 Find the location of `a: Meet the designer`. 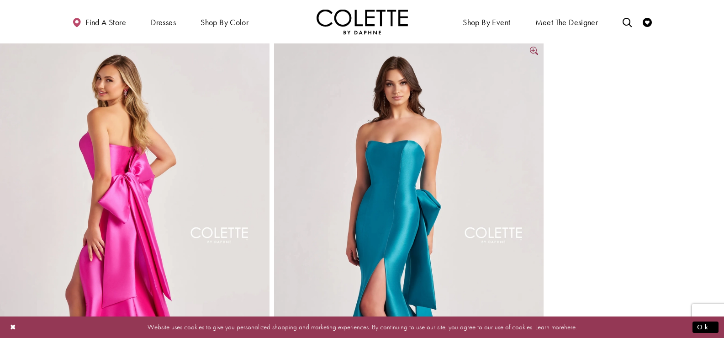

a: Meet the designer is located at coordinates (567, 21).